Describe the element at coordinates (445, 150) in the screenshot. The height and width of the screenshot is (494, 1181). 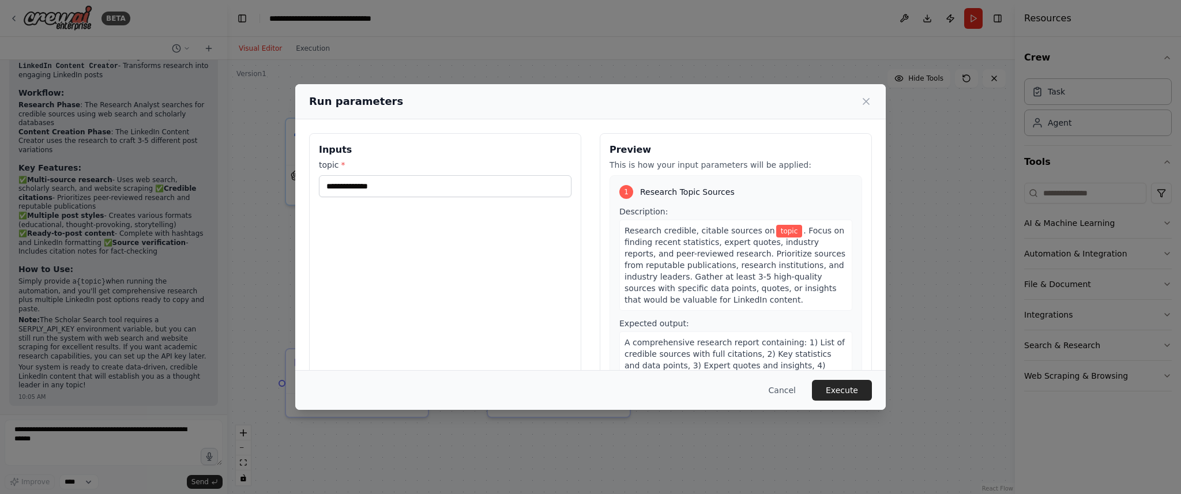
I see `h3: Inputs` at that location.